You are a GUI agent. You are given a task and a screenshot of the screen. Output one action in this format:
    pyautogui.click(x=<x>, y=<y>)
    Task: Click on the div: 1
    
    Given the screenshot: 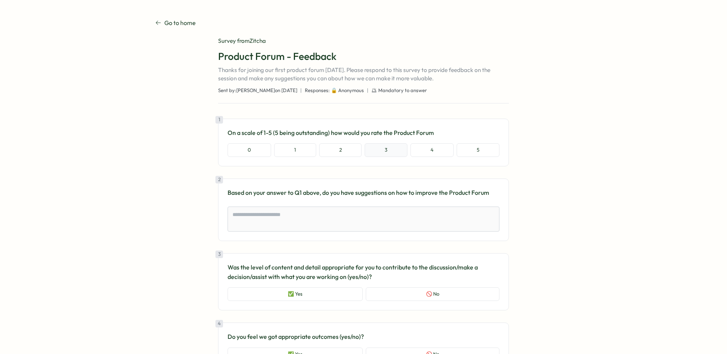 What is the action you would take?
    pyautogui.click(x=219, y=120)
    